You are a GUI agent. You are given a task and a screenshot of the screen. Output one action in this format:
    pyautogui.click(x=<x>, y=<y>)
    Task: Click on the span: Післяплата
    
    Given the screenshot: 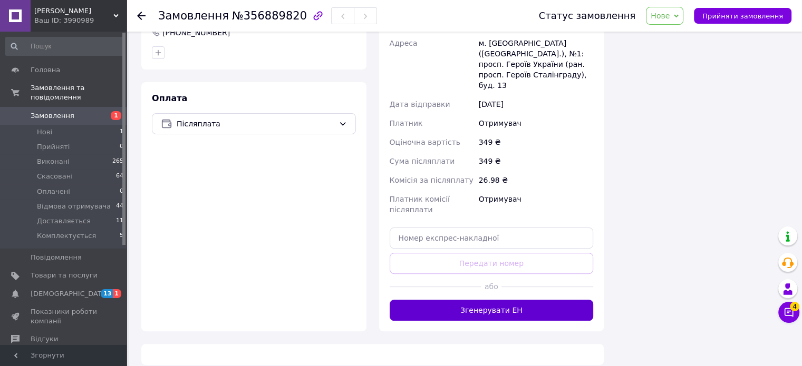 What is the action you would take?
    pyautogui.click(x=255, y=124)
    